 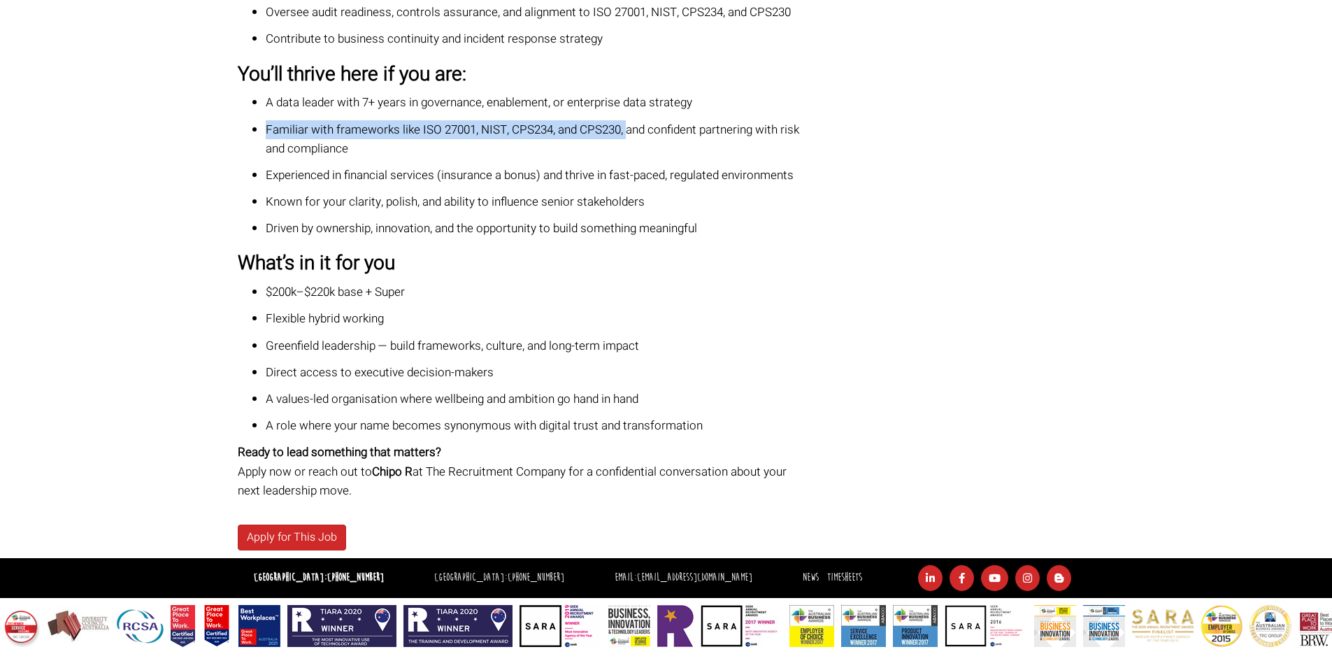 I want to click on p: Oversee audit readiness, controls assurance, and alignment to ISO 27001, NIST, CPS234, and CPS230, so click(x=536, y=12).